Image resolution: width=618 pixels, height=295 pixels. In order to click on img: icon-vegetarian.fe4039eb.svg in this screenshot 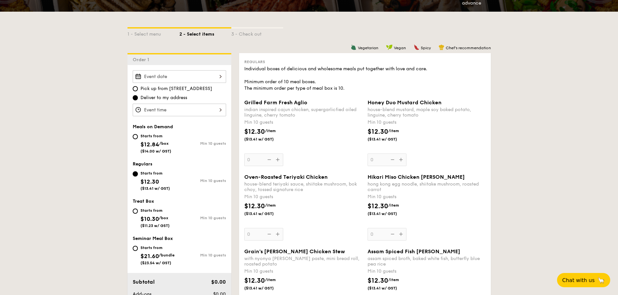, I will do `click(353, 47)`.